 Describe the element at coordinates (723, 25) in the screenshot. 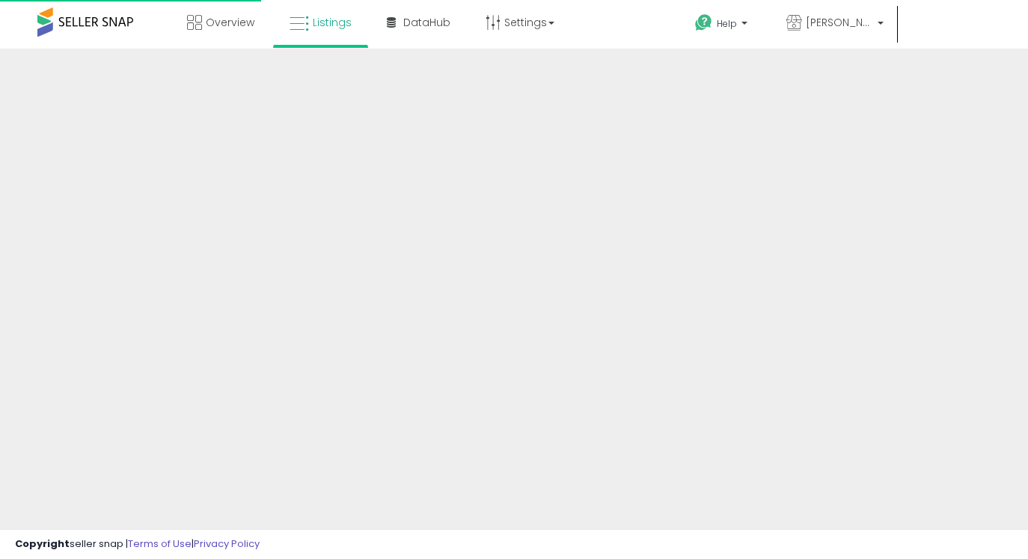

I see `a: Help` at that location.